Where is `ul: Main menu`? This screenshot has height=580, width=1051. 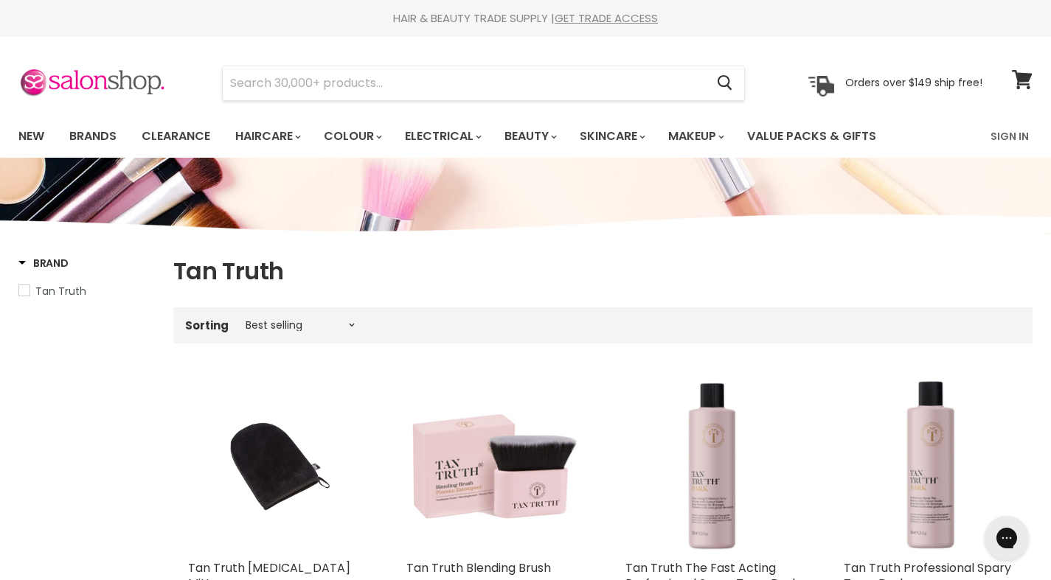
ul: Main menu is located at coordinates (471, 136).